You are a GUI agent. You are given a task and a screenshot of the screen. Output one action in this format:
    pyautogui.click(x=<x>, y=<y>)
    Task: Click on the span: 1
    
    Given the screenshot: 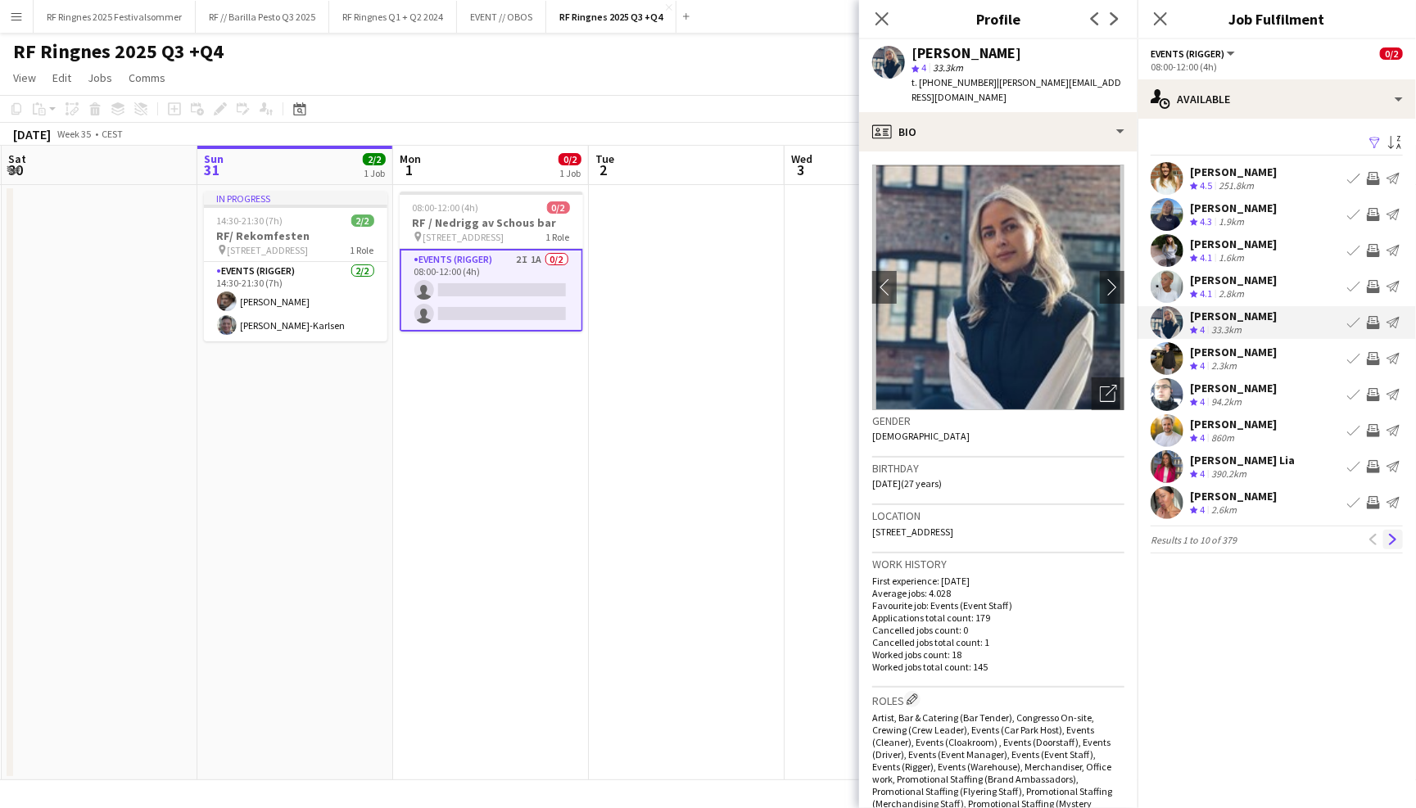 What is the action you would take?
    pyautogui.click(x=409, y=170)
    